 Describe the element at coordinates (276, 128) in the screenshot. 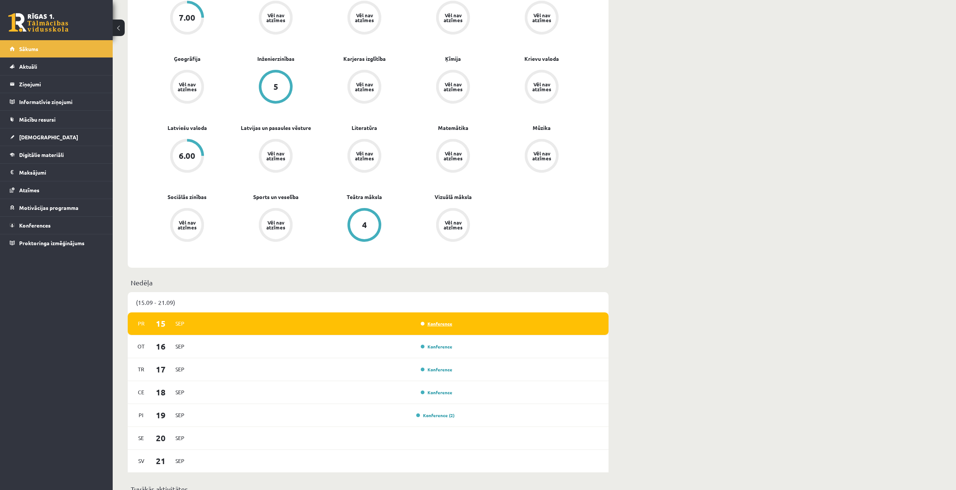

I see `a: Latvijas un pasaules vēsture` at that location.